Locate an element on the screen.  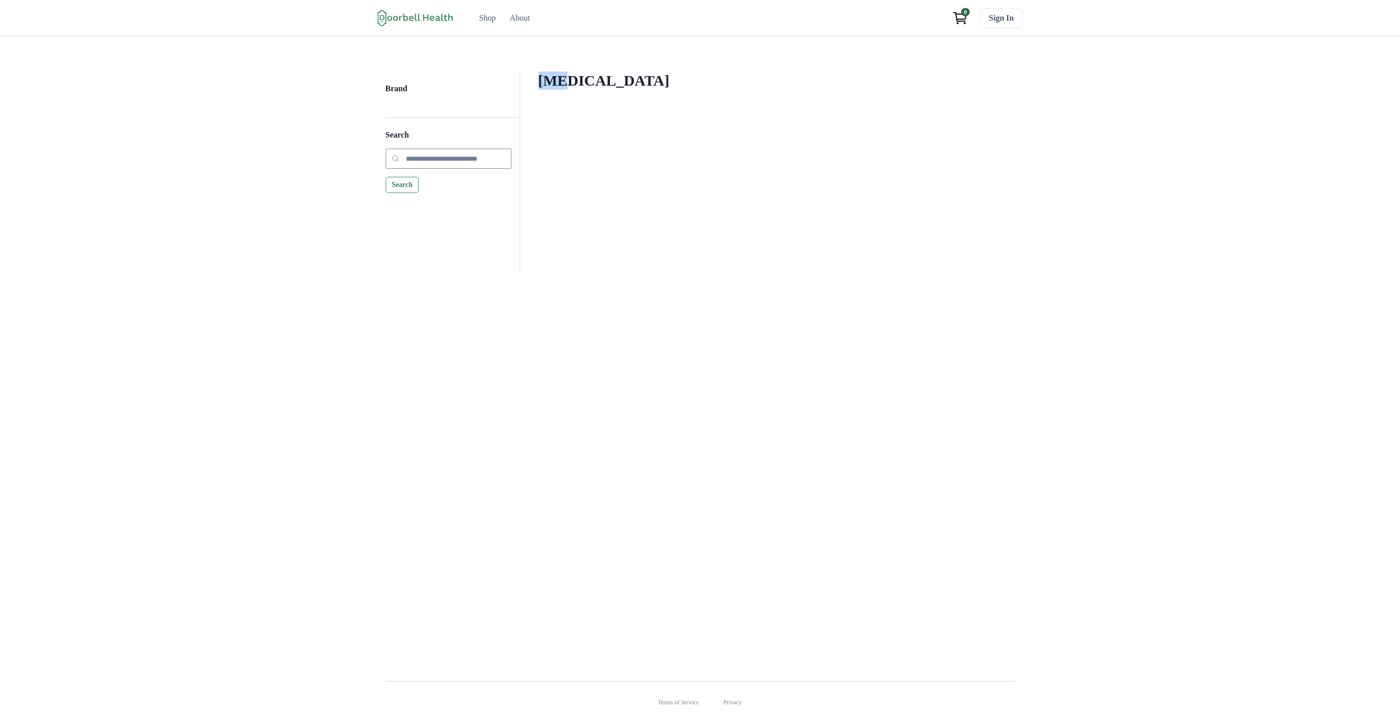
a: Terms of Service is located at coordinates (679, 703).